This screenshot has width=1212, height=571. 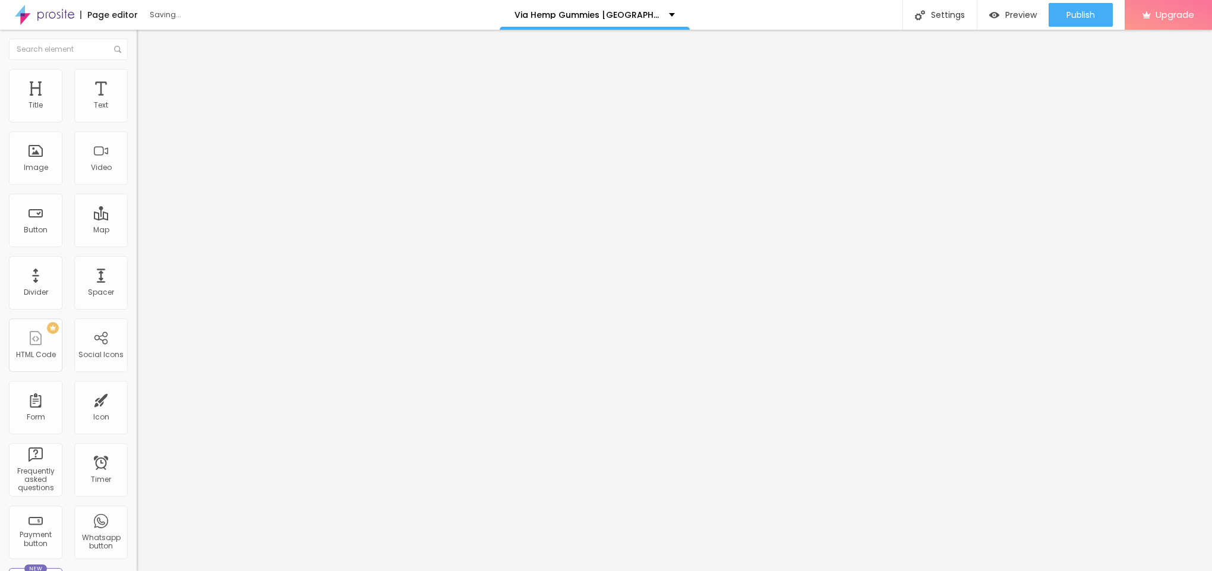 What do you see at coordinates (100, 542) in the screenshot?
I see `div: Whatsapp button` at bounding box center [100, 542].